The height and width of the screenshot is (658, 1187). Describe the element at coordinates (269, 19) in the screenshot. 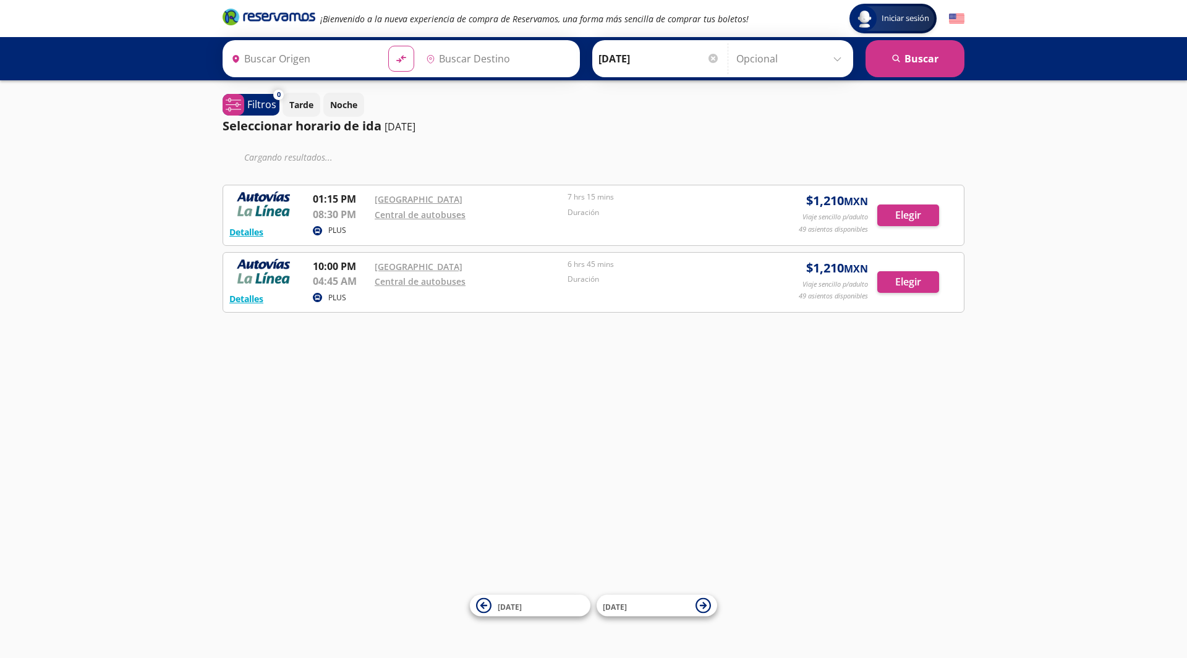

I see `a: Brand Logo` at that location.